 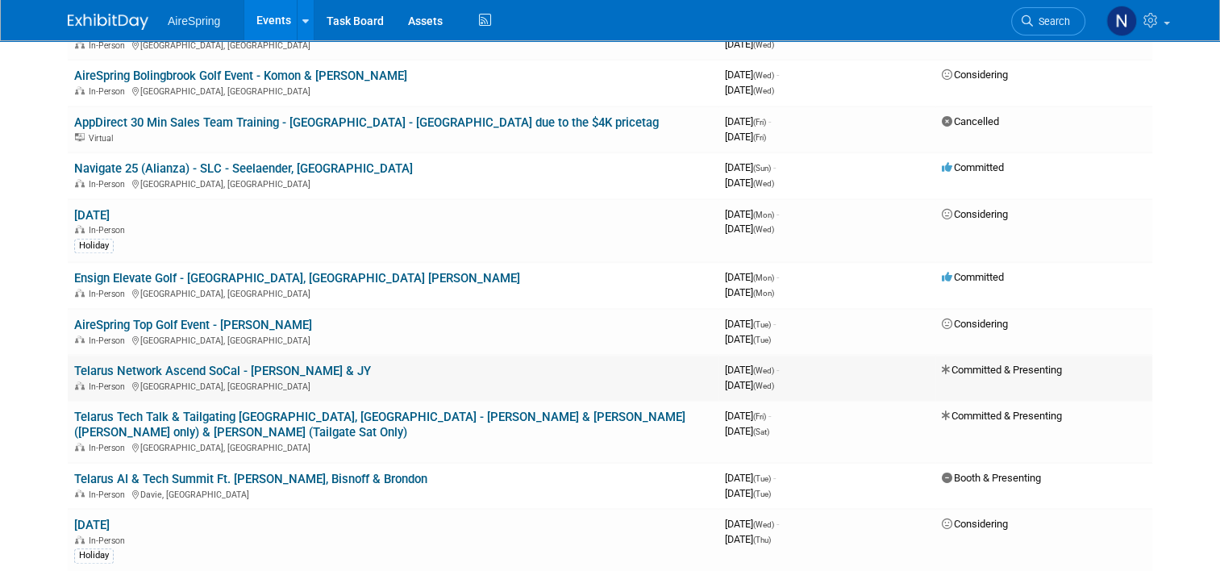 I want to click on span: Cancelled, so click(x=970, y=121).